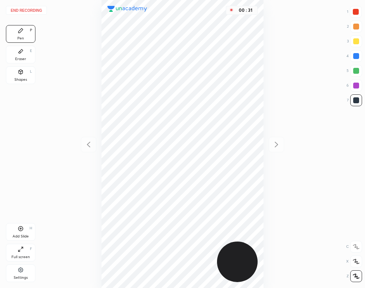 Image resolution: width=365 pixels, height=288 pixels. Describe the element at coordinates (21, 237) in the screenshot. I see `div: Add Slide` at that location.